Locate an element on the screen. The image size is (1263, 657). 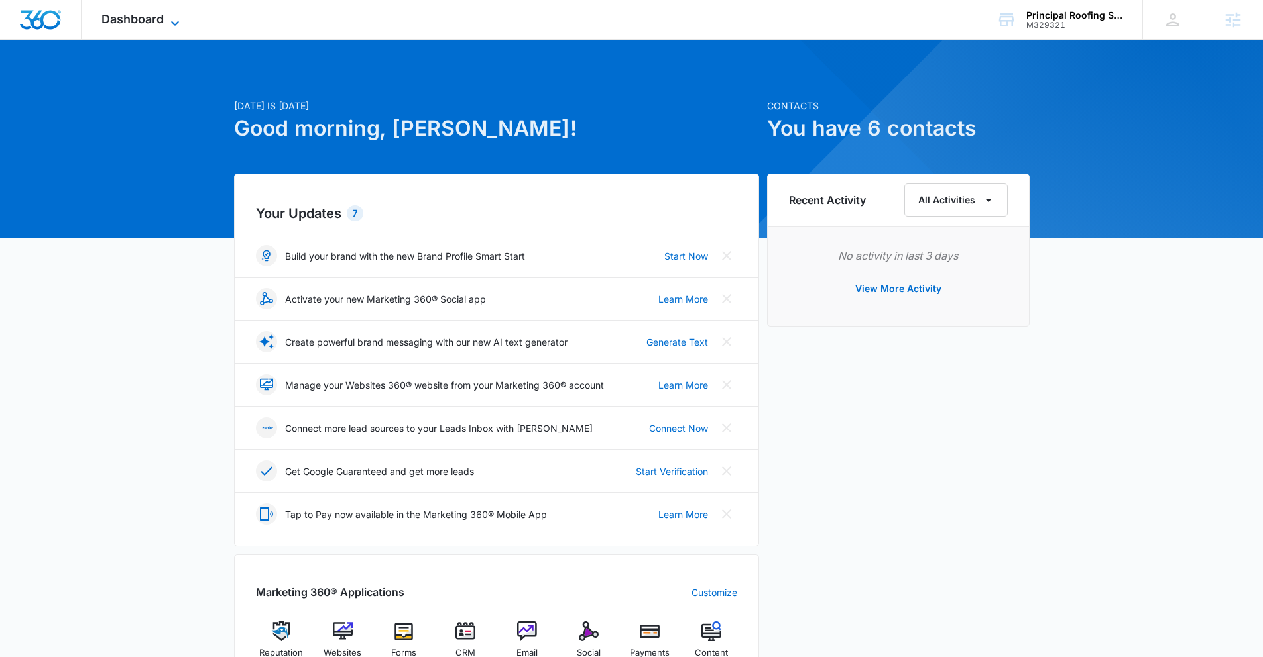
p: Activate your new Marketing 360® Social app is located at coordinates (385, 299).